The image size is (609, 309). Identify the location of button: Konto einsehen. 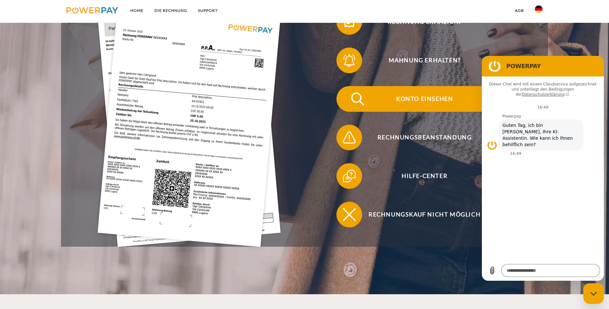
(420, 99).